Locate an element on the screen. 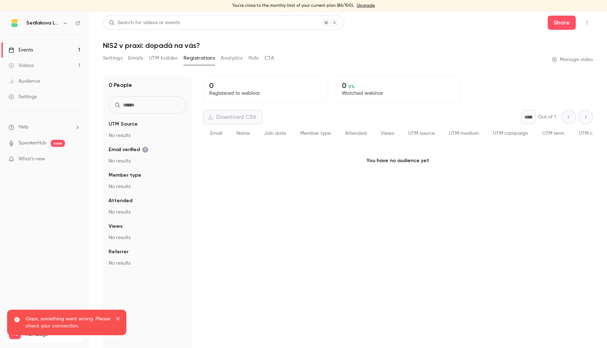 The height and width of the screenshot is (348, 607). span: UTM Source is located at coordinates (123, 124).